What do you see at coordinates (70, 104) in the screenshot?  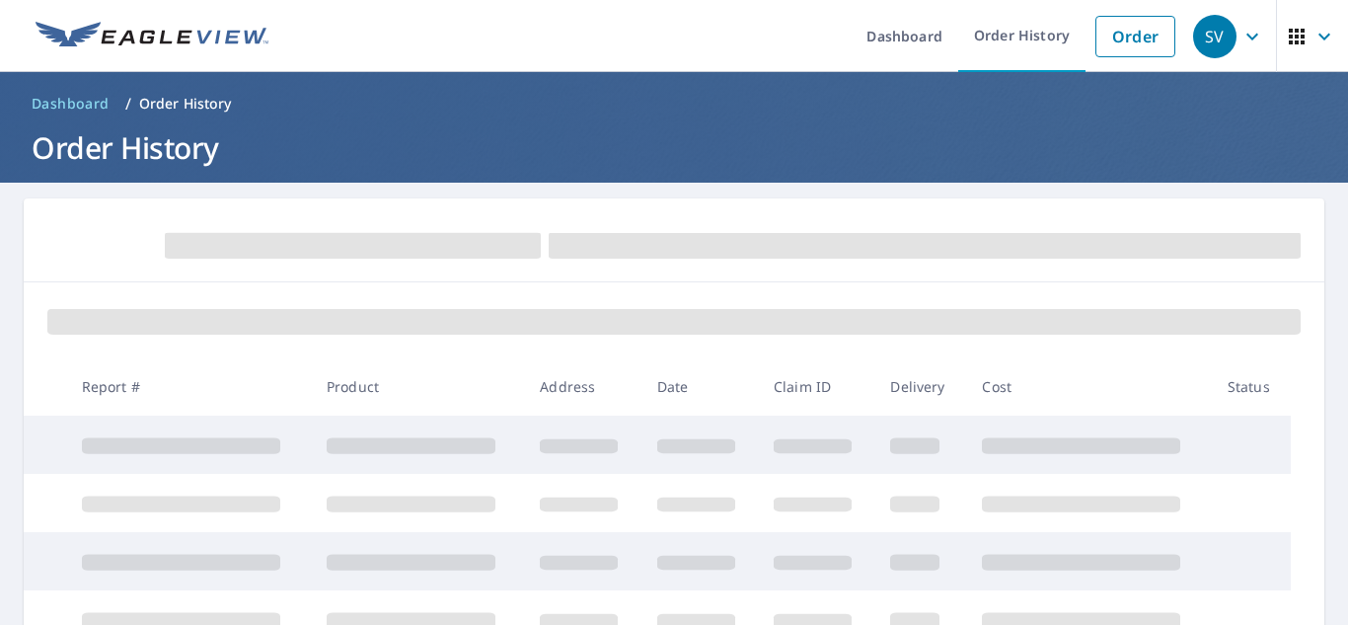 I see `span: Dashboard` at bounding box center [70, 104].